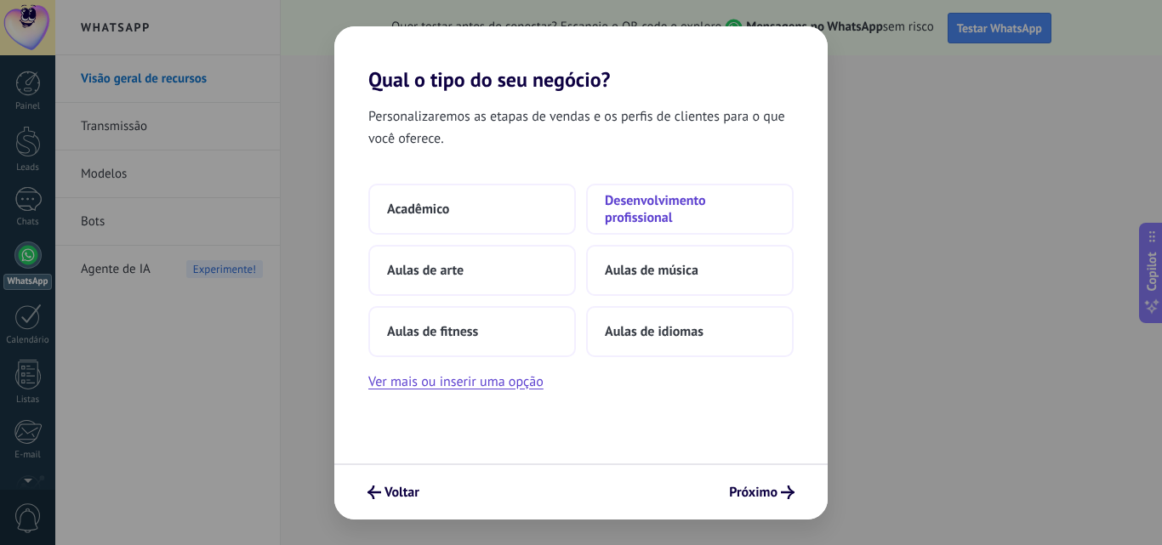  What do you see at coordinates (418, 209) in the screenshot?
I see `span: Acadêmico` at bounding box center [418, 209].